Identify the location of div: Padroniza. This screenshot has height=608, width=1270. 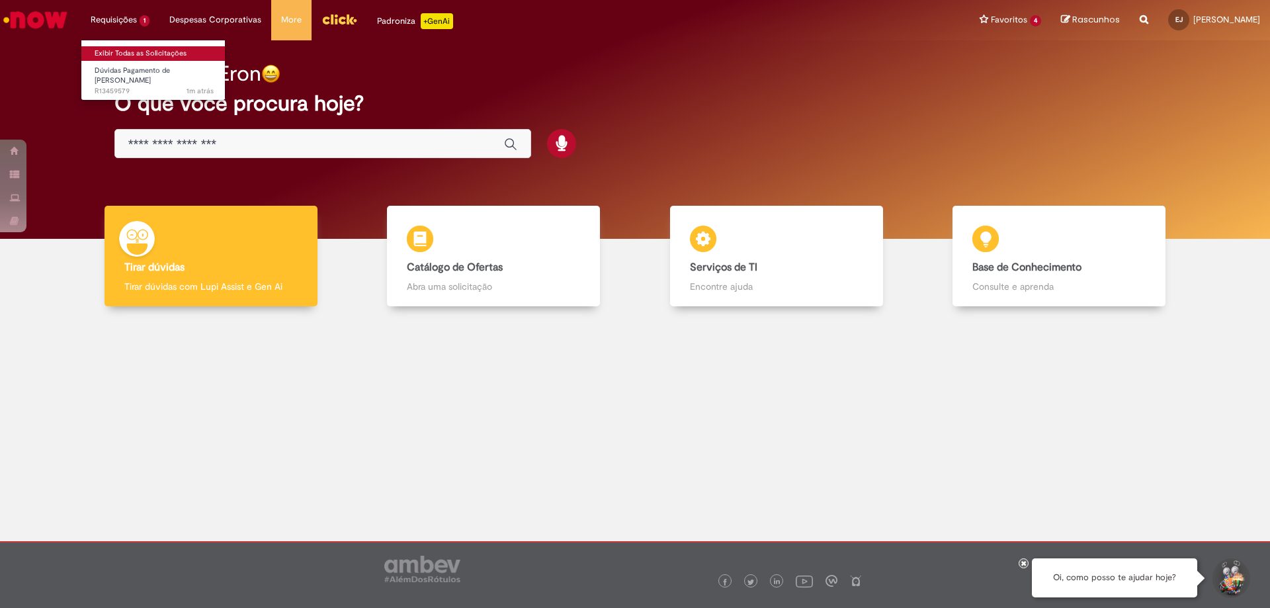
(415, 21).